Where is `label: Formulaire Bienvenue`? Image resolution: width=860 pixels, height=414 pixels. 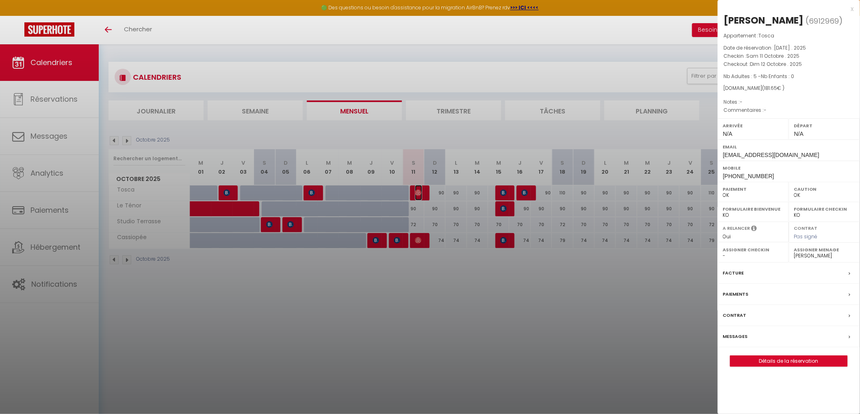 label: Formulaire Bienvenue is located at coordinates (753, 209).